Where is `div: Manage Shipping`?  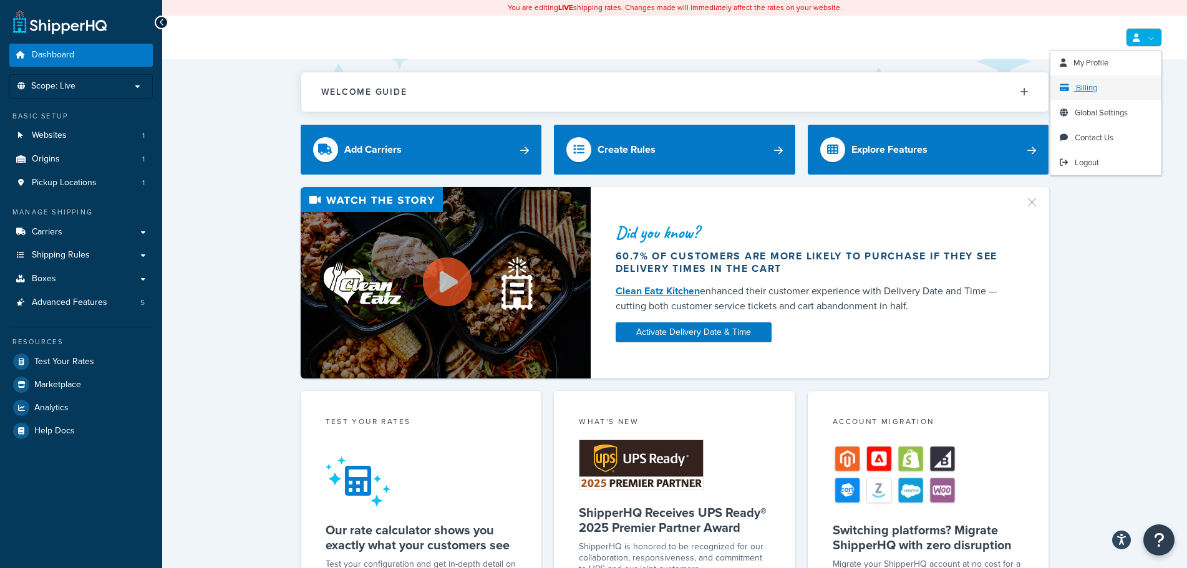 div: Manage Shipping is located at coordinates (81, 212).